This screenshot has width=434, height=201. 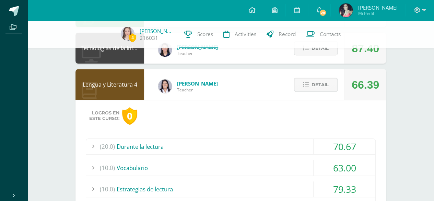 I want to click on a: Scores, so click(x=199, y=34).